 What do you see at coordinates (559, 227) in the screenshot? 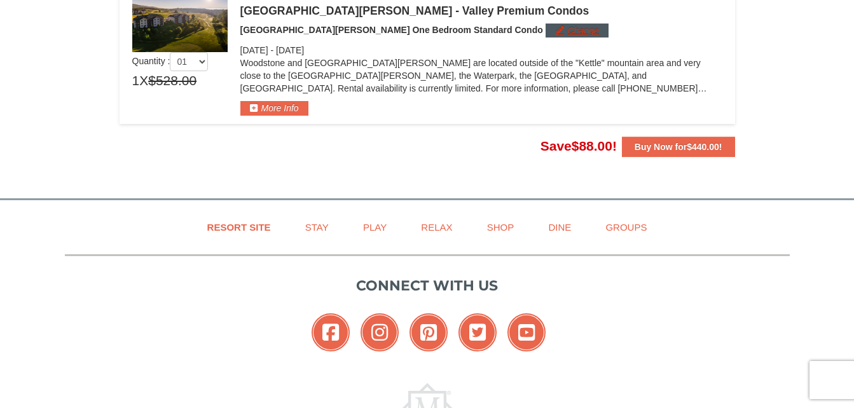
I see `a: Dine` at bounding box center [559, 227].